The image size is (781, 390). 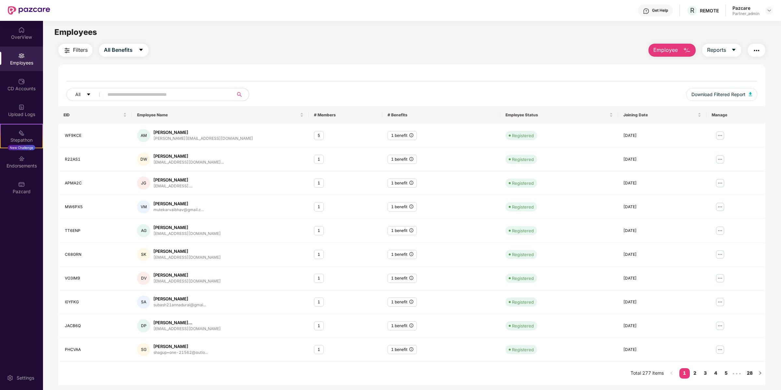 I want to click on li: Previous Page, so click(x=672, y=373).